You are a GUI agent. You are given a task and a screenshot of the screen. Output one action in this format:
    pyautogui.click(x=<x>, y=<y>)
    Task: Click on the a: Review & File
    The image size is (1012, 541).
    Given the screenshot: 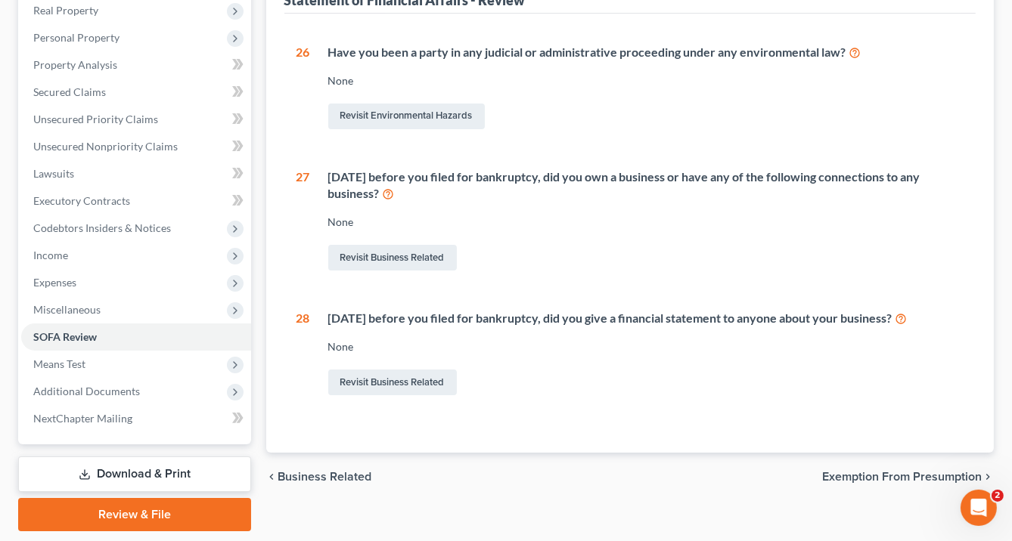 What is the action you would take?
    pyautogui.click(x=135, y=515)
    